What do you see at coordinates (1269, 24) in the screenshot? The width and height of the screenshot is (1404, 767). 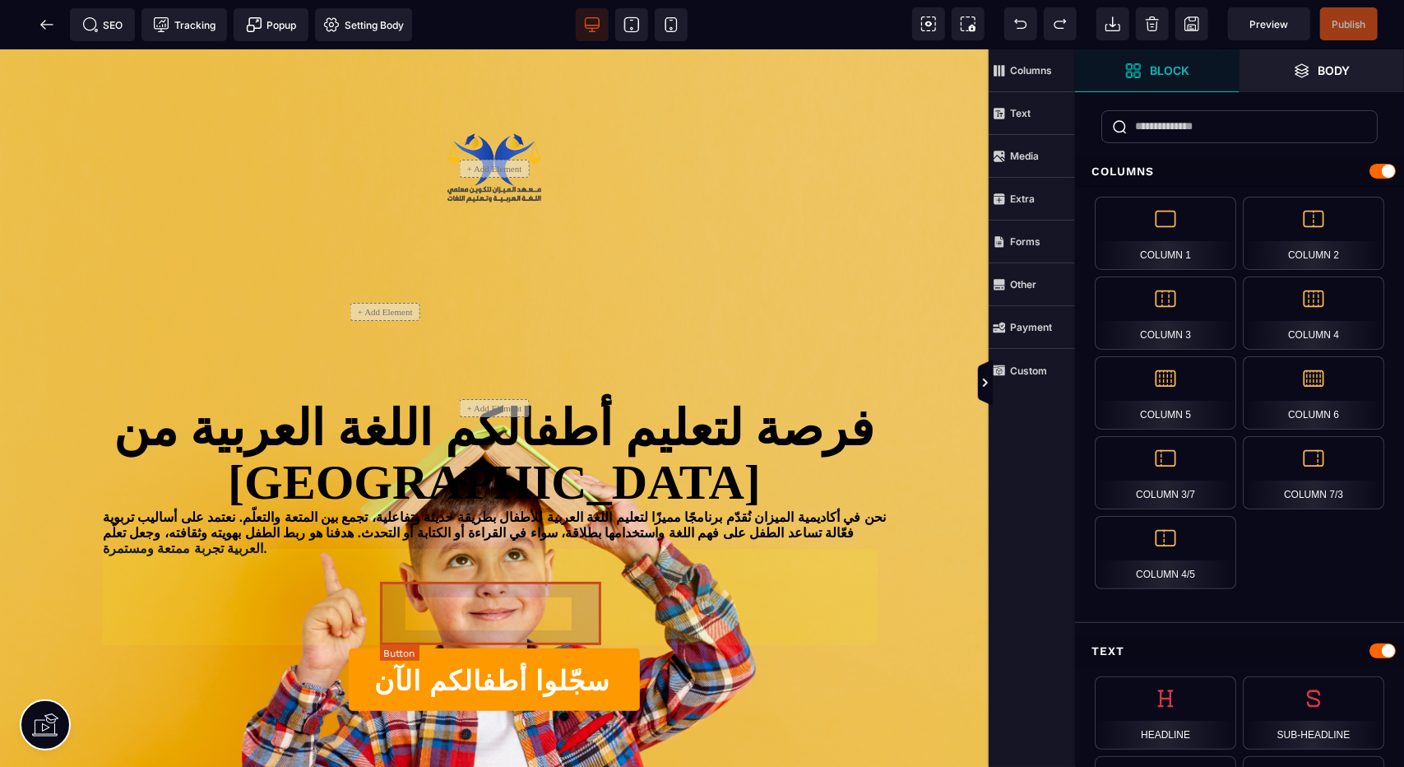 I see `span: Preview` at bounding box center [1269, 24].